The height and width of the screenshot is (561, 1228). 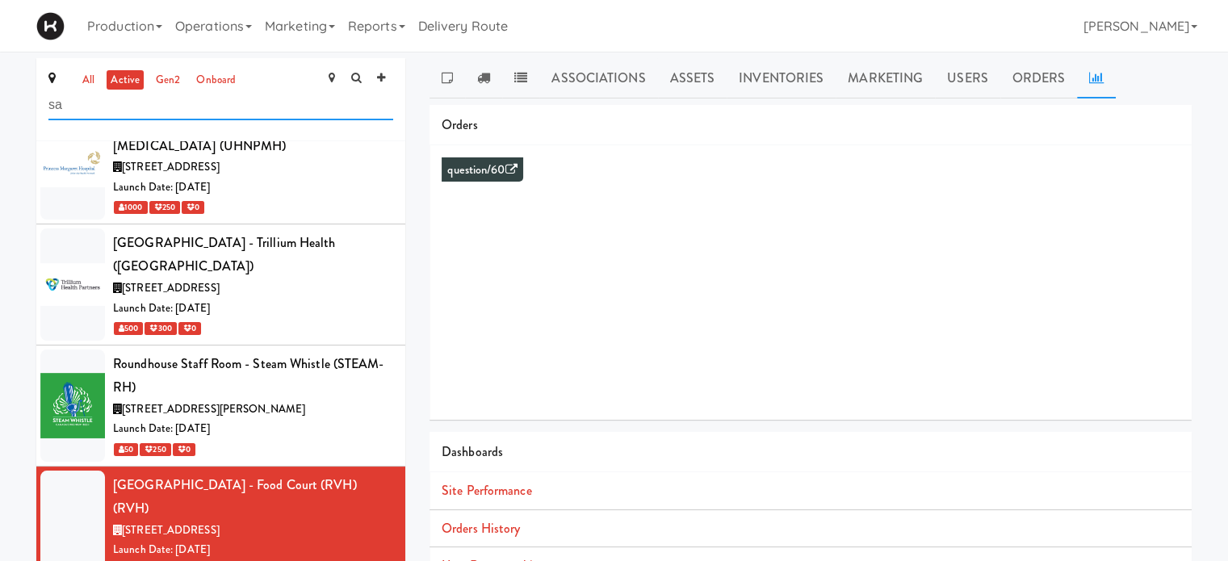 What do you see at coordinates (1039, 78) in the screenshot?
I see `a: Orders` at bounding box center [1039, 78].